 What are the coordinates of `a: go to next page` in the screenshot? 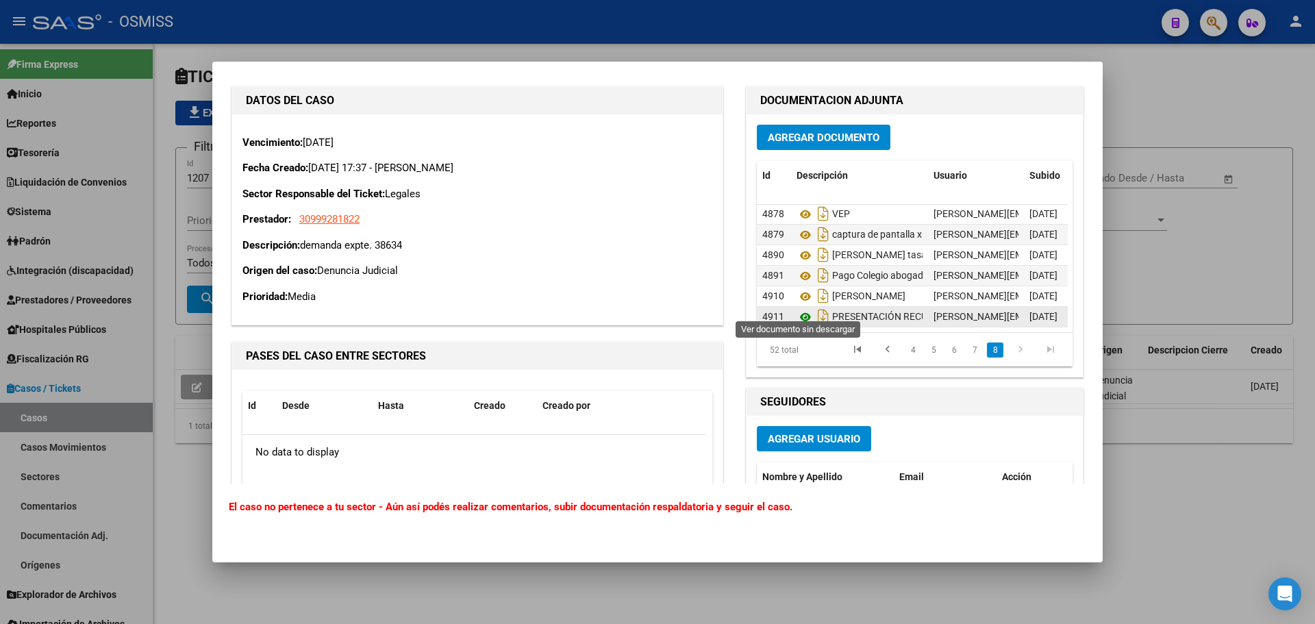 It's located at (1021, 350).